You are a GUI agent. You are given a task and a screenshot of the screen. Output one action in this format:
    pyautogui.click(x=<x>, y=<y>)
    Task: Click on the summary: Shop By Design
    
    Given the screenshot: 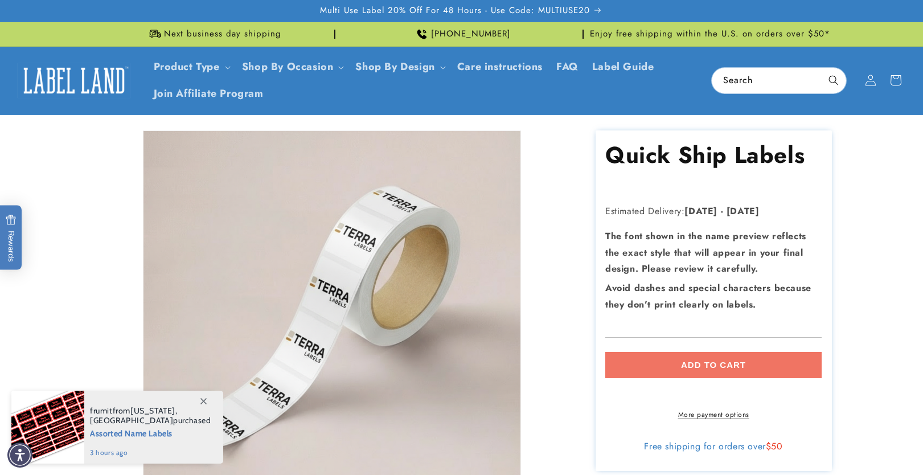 What is the action you would take?
    pyautogui.click(x=399, y=67)
    